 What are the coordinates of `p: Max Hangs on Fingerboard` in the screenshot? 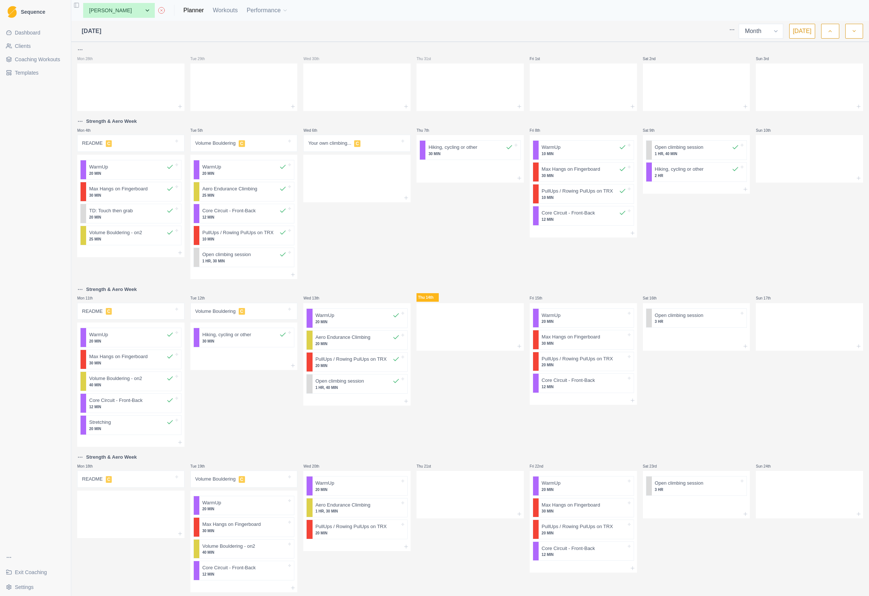 It's located at (571, 169).